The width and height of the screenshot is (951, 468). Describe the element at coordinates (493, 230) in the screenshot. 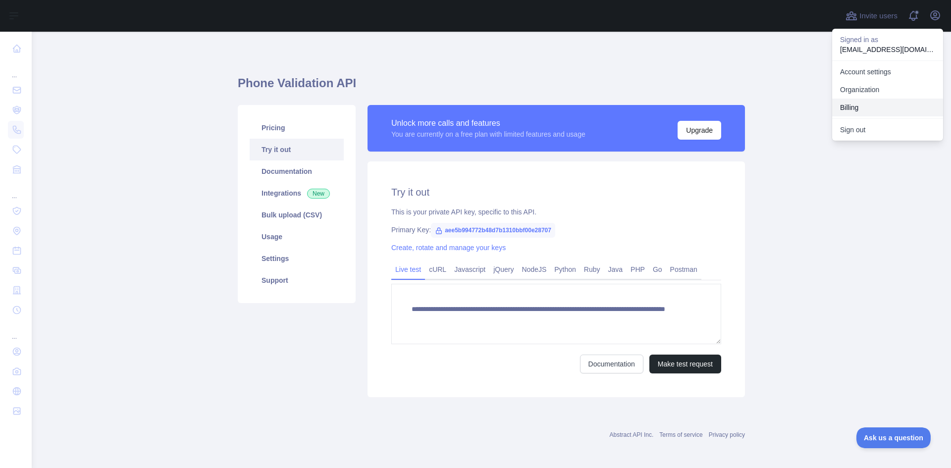

I see `span: aee5b994772b48d7b1310bbf00e28707` at that location.